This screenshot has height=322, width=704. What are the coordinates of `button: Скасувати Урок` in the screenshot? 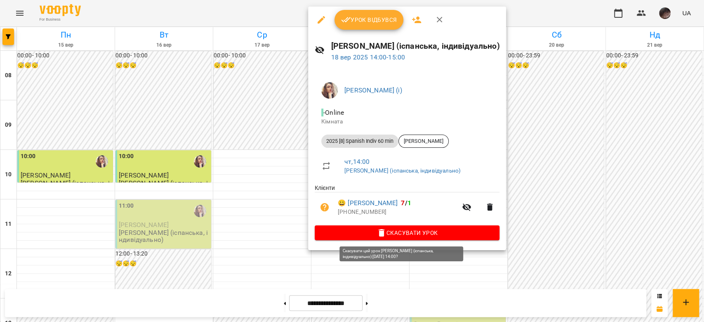 It's located at (407, 233).